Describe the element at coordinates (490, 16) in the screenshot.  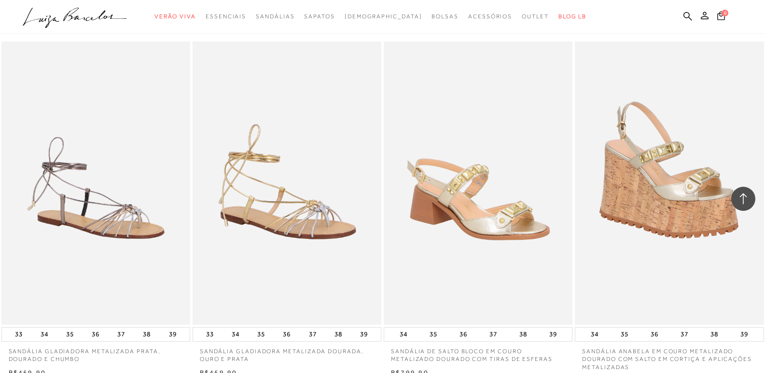
I see `span: Acessórios` at that location.